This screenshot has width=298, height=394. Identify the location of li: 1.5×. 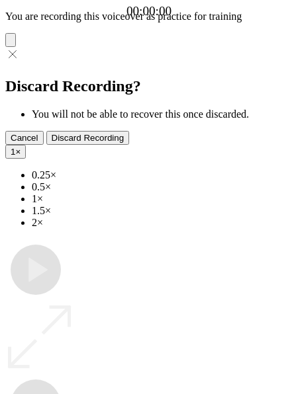
(162, 211).